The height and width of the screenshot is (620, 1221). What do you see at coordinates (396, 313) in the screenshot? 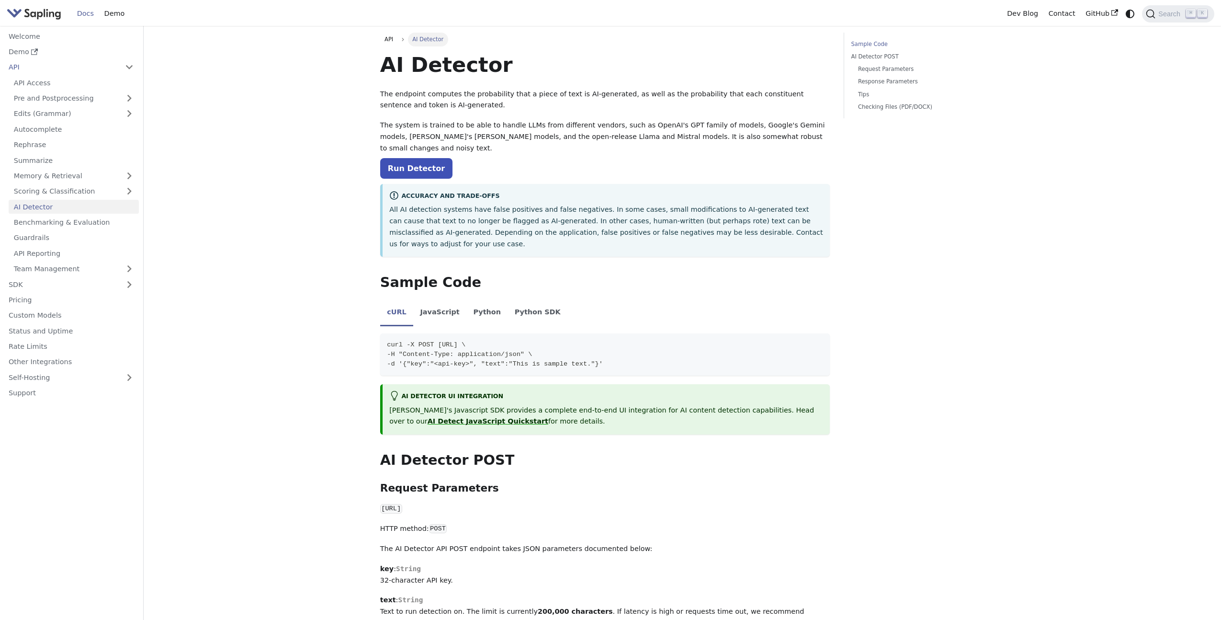
I see `li: cURL` at bounding box center [396, 313].